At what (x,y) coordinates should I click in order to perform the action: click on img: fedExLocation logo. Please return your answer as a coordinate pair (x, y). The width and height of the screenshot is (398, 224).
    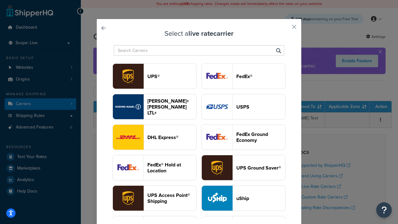
    Looking at the image, I should click on (128, 168).